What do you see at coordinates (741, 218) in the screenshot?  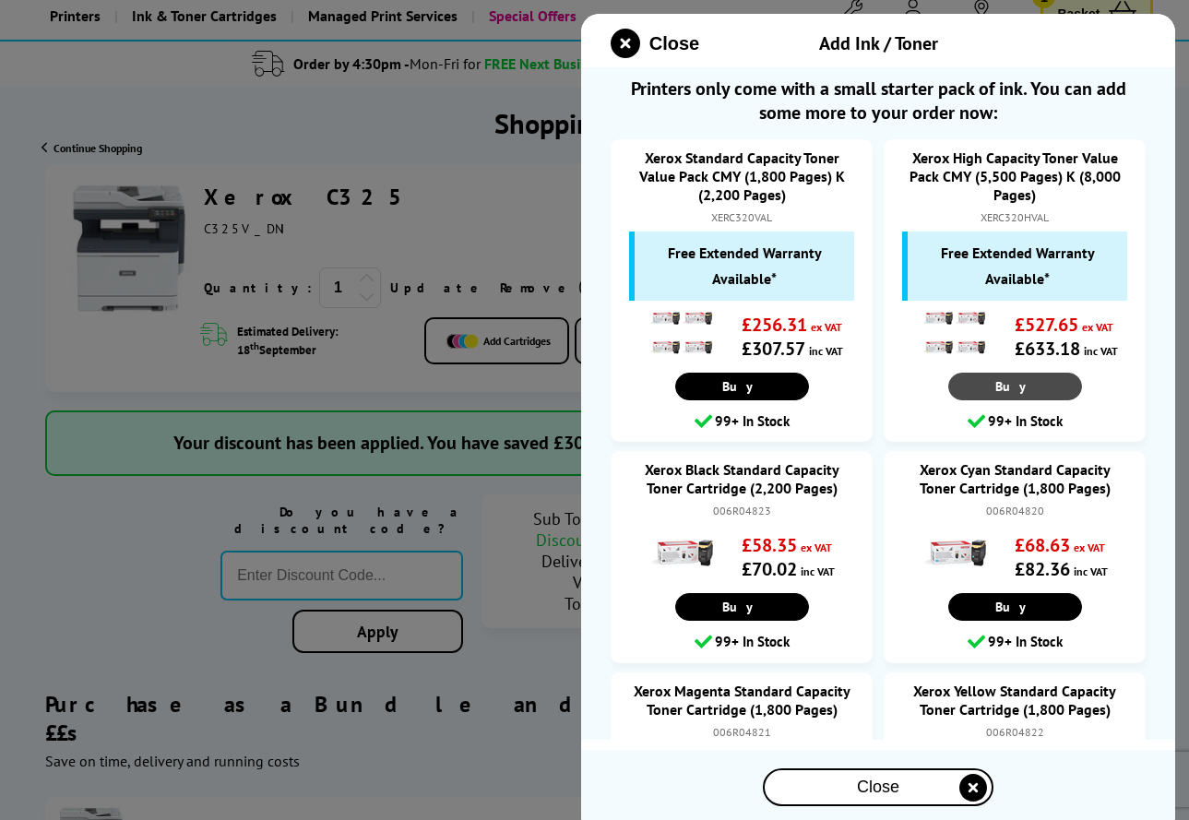 I see `div: XERC320VAL` at bounding box center [741, 218].